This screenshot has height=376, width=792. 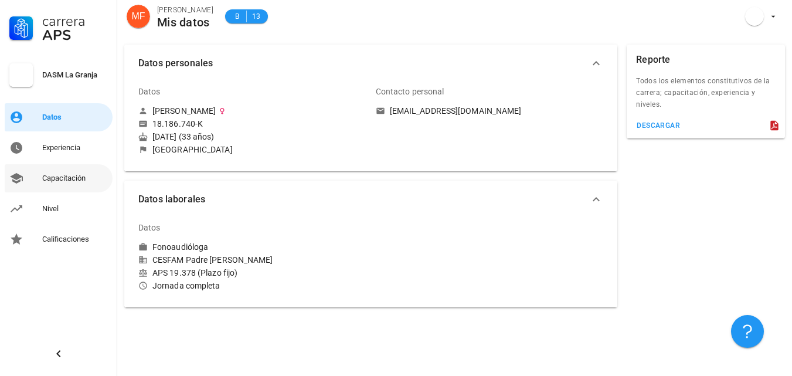 I want to click on div: Experiencia, so click(x=75, y=148).